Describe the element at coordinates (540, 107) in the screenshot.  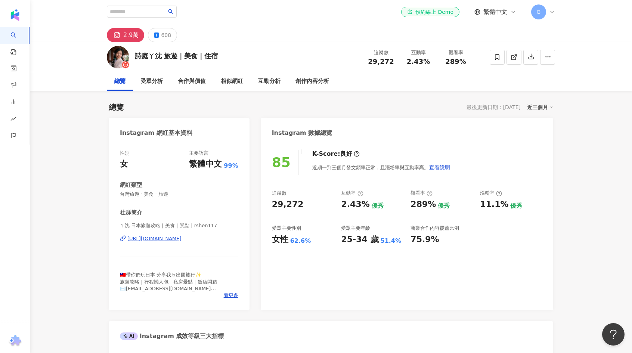
I see `div: 近三個月` at that location.